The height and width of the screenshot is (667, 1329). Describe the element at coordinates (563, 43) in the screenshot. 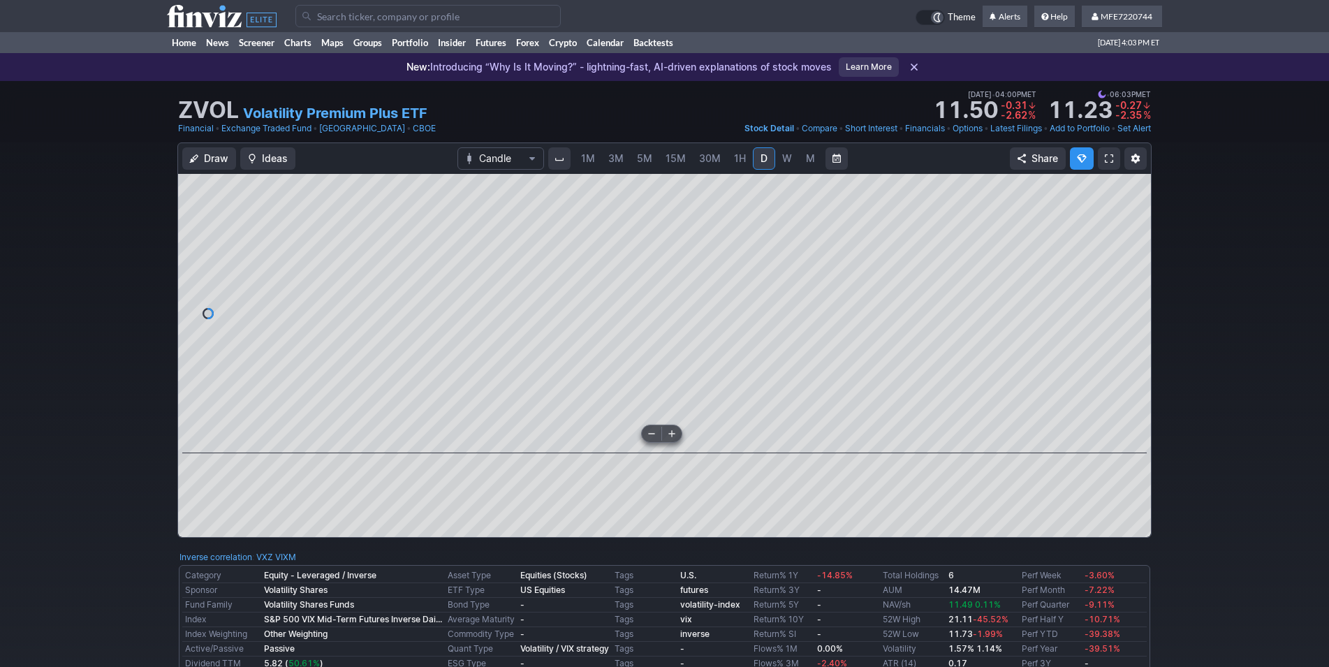

I see `a: Crypto` at that location.